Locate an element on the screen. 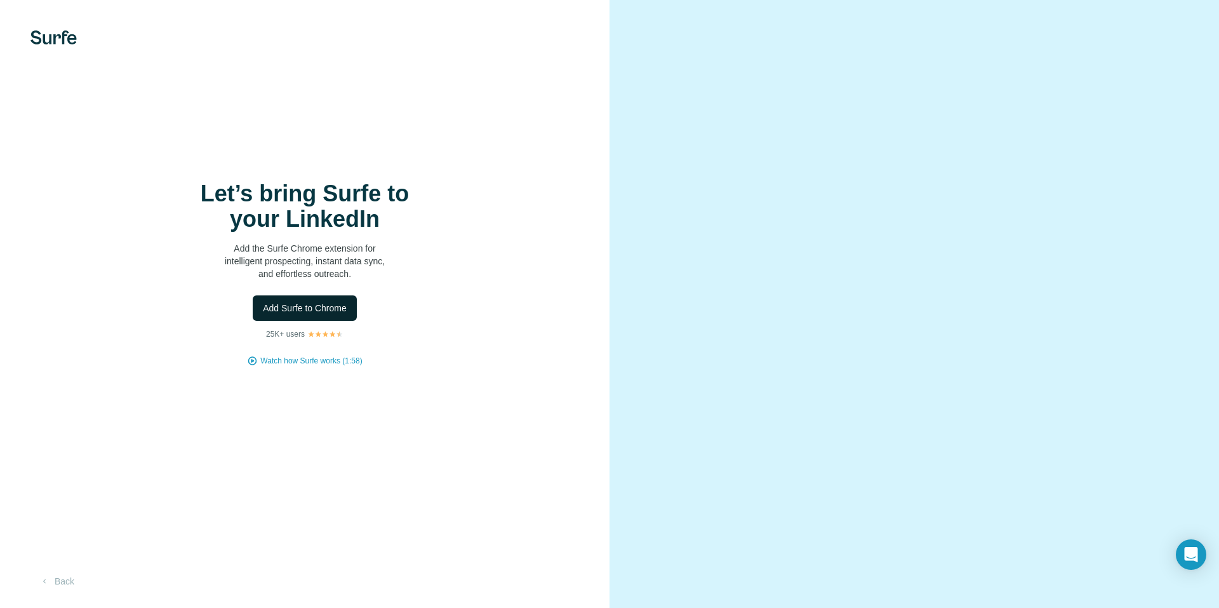 Image resolution: width=1219 pixels, height=608 pixels. div: Open Intercom Messenger is located at coordinates (1191, 554).